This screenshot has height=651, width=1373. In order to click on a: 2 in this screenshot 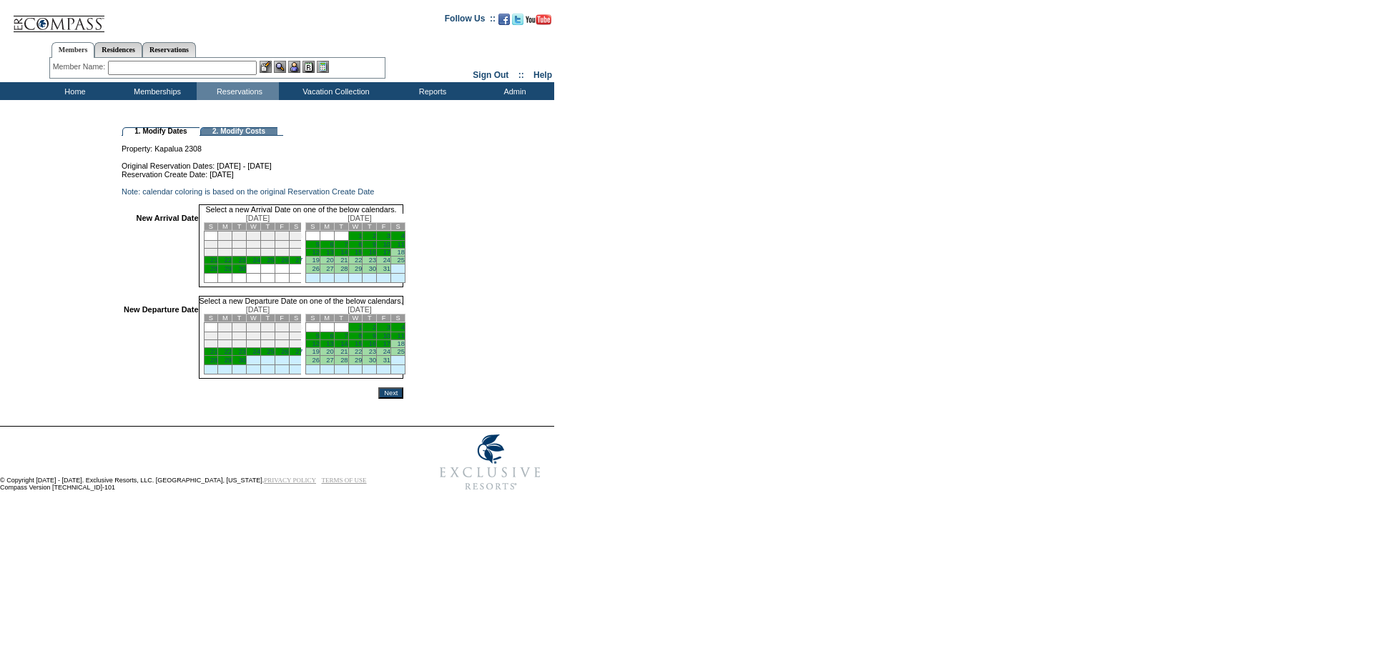, I will do `click(374, 327)`.